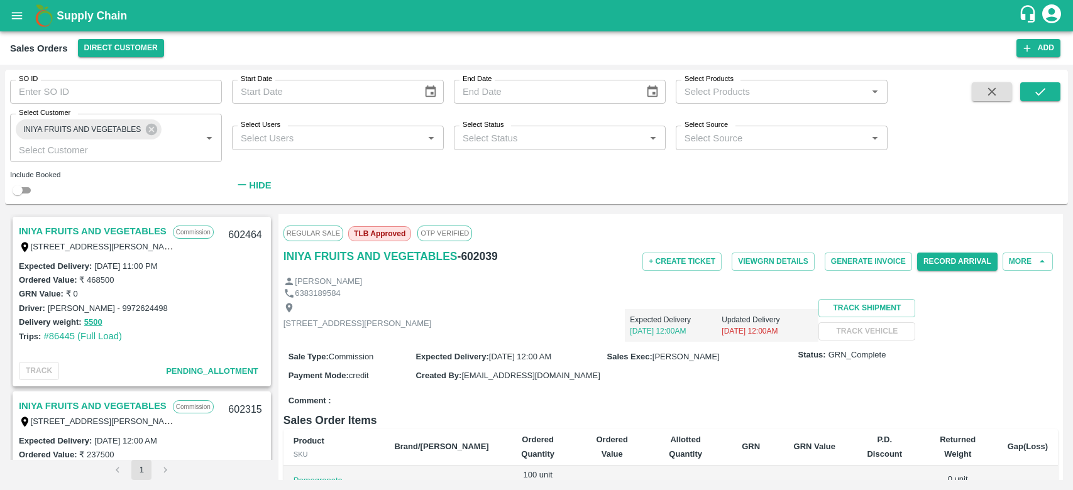 Image resolution: width=1073 pixels, height=490 pixels. I want to click on span: Regular Sale, so click(313, 233).